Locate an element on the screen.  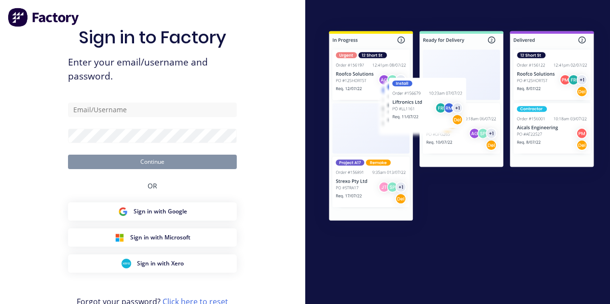
span: Sign in with Microsoft is located at coordinates (160, 238).